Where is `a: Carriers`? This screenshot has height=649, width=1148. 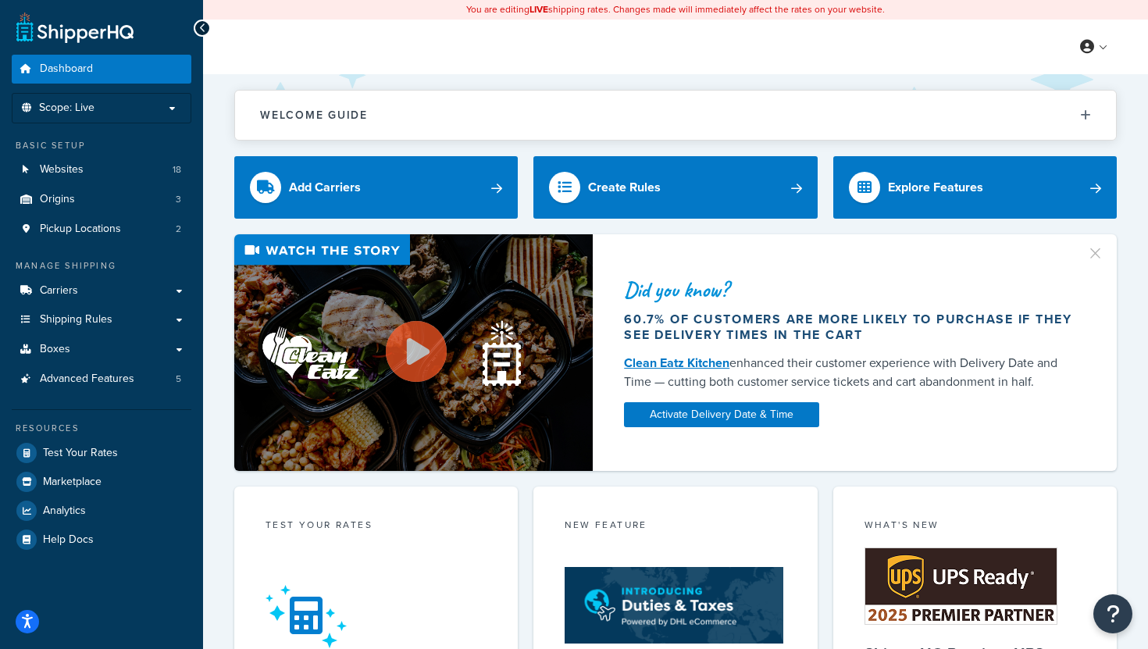
a: Carriers is located at coordinates (102, 290).